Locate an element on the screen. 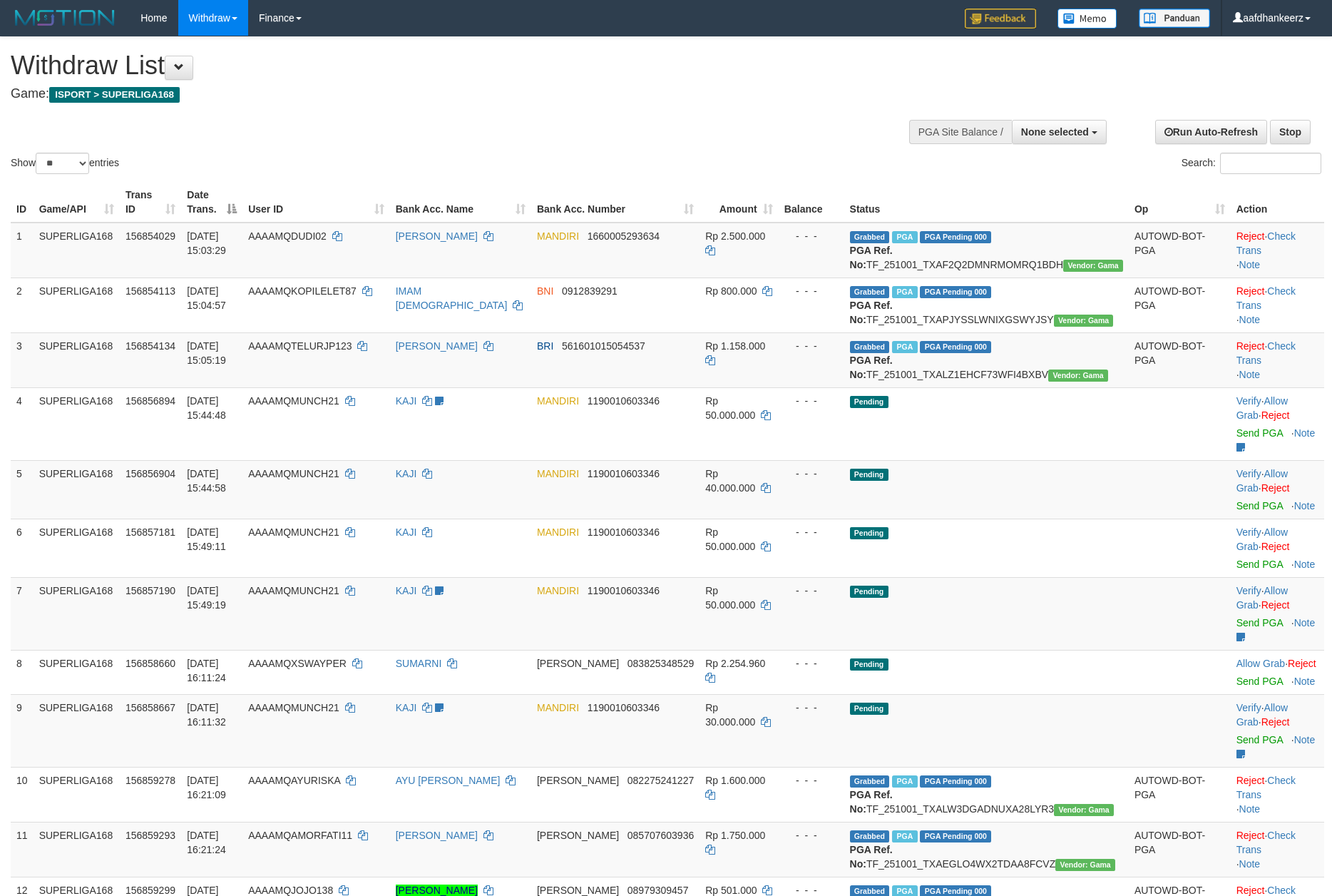  a: Send PGA is located at coordinates (1259, 564).